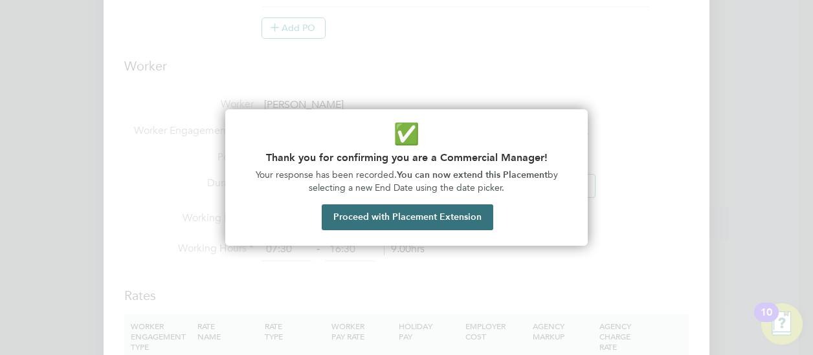 The image size is (813, 355). What do you see at coordinates (434, 181) in the screenshot?
I see `span: by selecting a new End Date using the date picker.` at bounding box center [434, 181].